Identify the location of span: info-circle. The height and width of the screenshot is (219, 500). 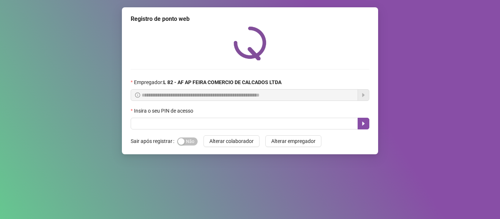
(138, 95).